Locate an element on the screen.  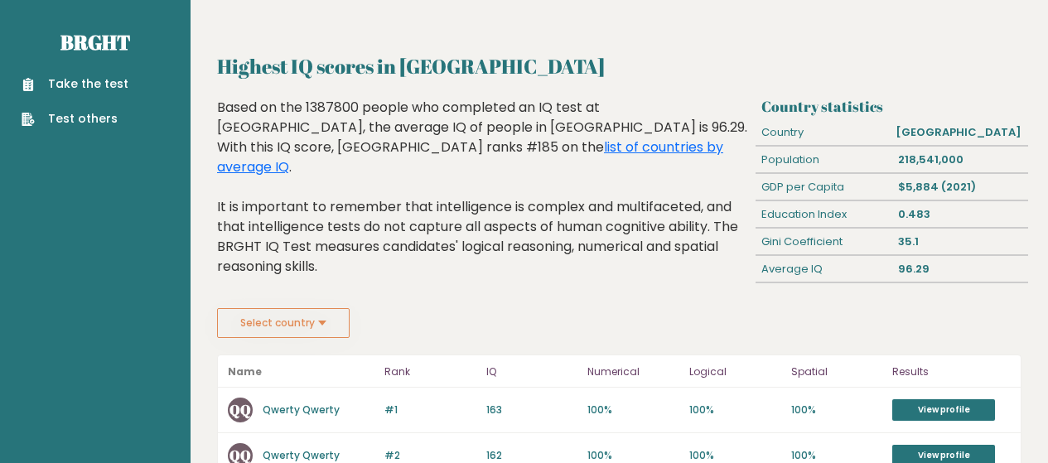
div: Education Index is located at coordinates (823, 215).